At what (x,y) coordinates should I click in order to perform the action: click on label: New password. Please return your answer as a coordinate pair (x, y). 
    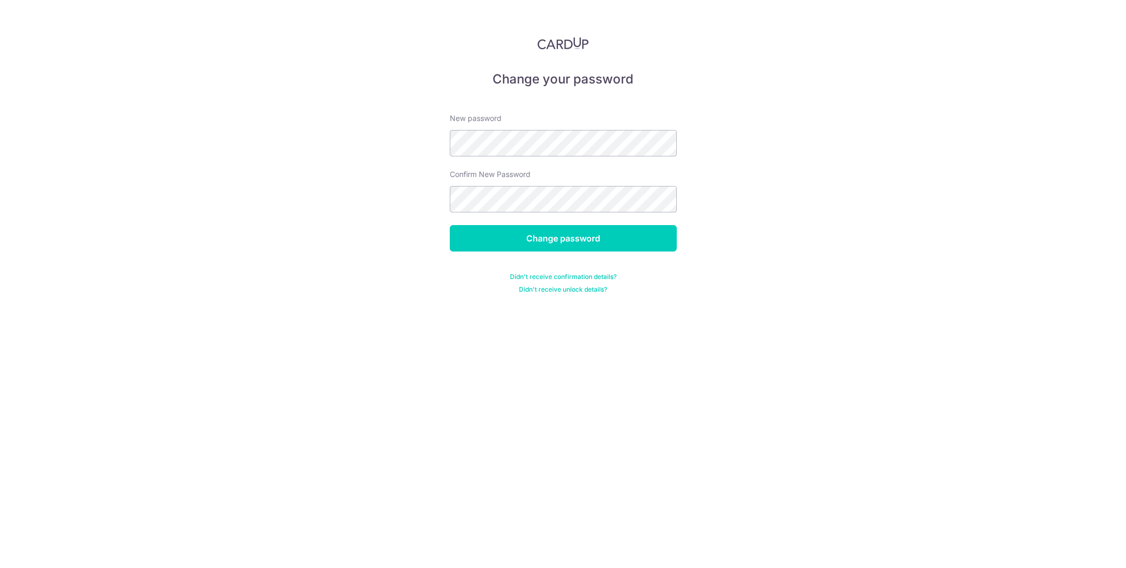
    Looking at the image, I should click on (476, 118).